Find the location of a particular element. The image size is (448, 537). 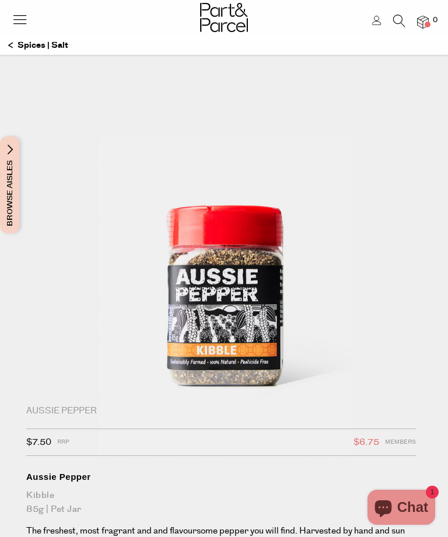

span: RRP is located at coordinates (63, 443).